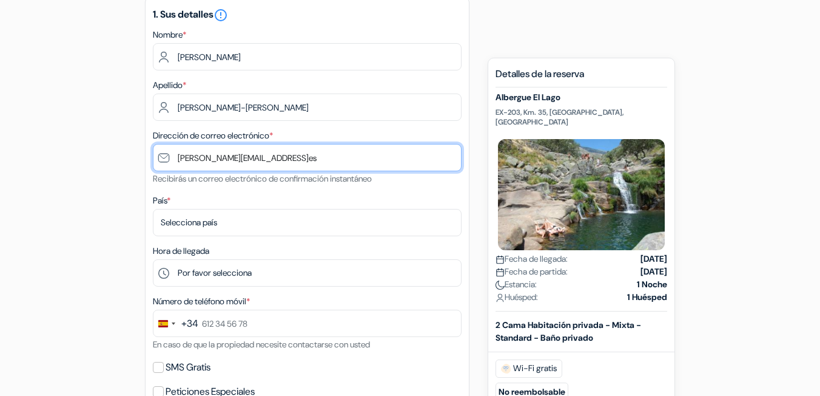 The height and width of the screenshot is (396, 820). What do you see at coordinates (262, 178) in the screenshot?
I see `small: Recibirás un correo electrónico de confirmación instantáneo` at bounding box center [262, 178].